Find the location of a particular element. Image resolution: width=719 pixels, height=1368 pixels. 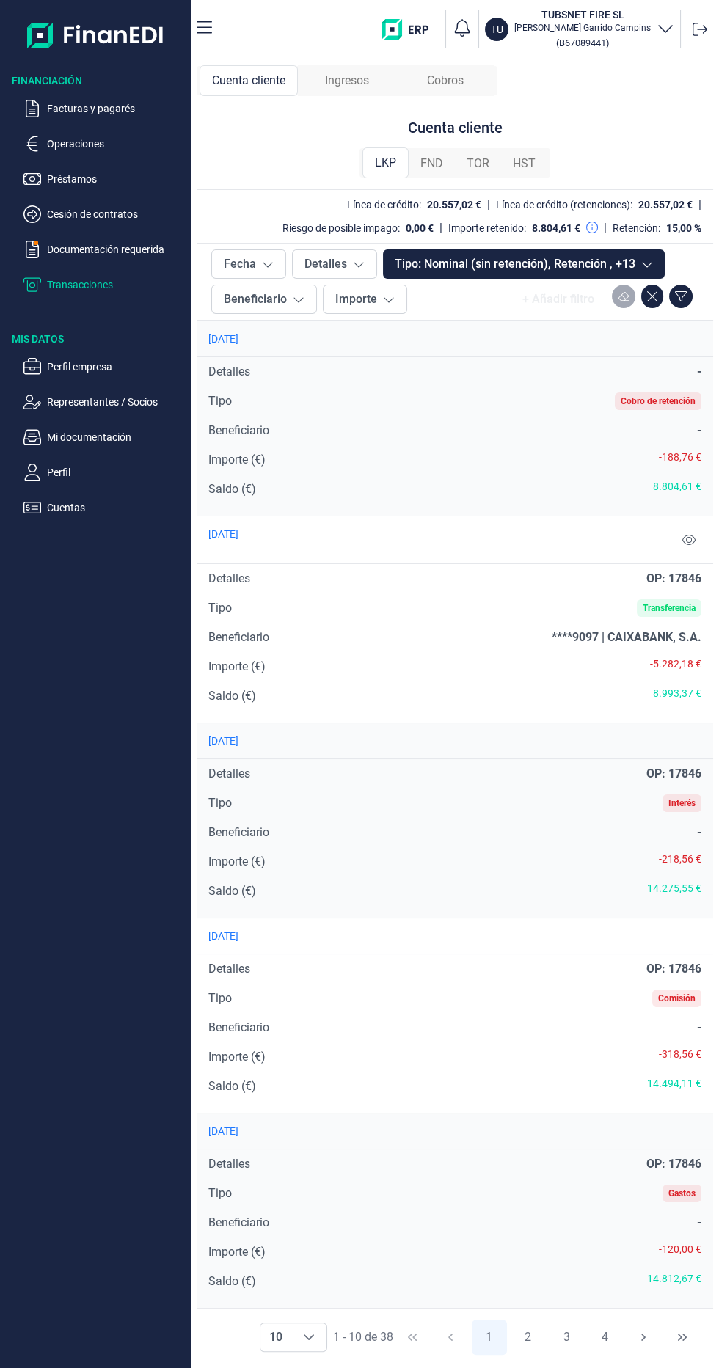

button: Representantes / Socios is located at coordinates (104, 402).